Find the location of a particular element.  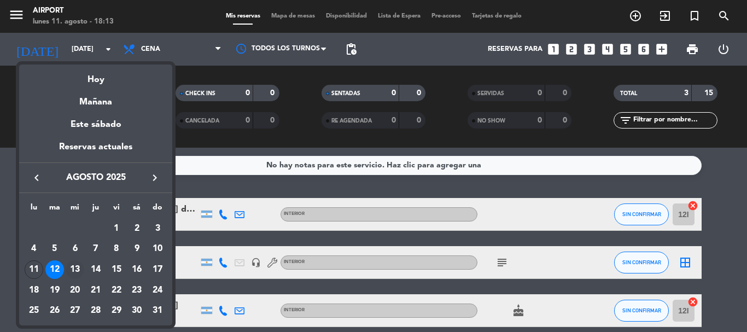

span: agosto 2025 is located at coordinates (96, 178).